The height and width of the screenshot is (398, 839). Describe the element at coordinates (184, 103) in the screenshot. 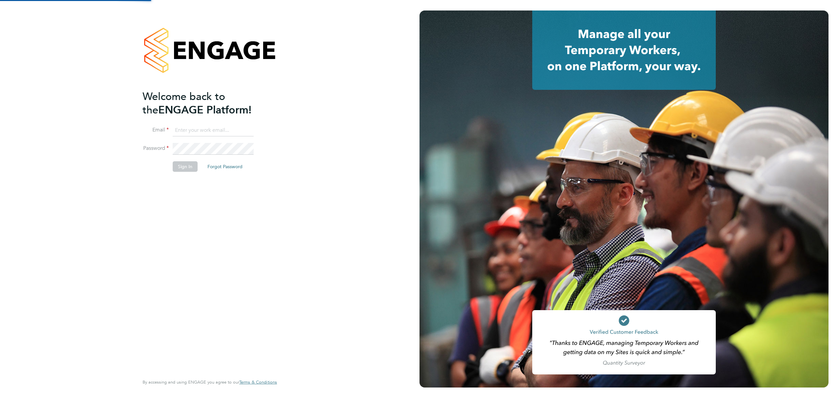

I see `span: Welcome back to the` at that location.